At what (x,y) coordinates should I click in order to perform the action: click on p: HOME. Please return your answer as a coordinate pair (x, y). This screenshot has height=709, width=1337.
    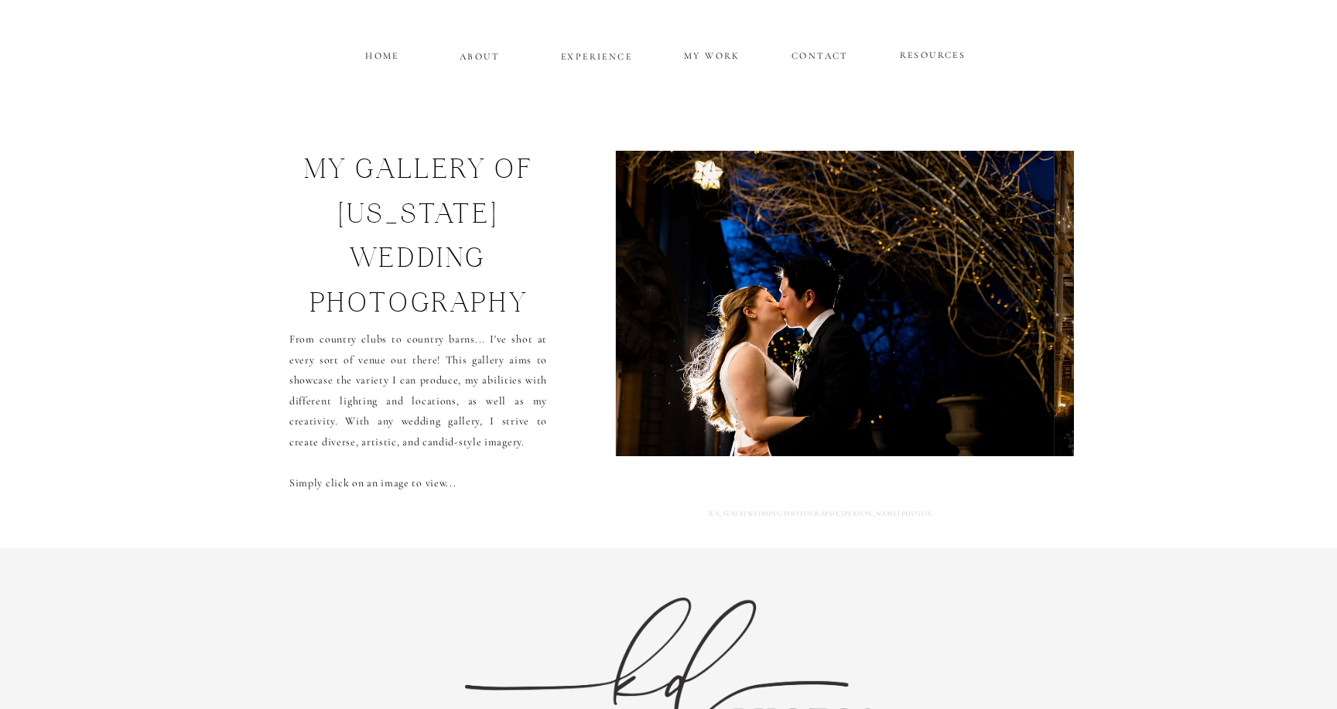
    Looking at the image, I should click on (382, 53).